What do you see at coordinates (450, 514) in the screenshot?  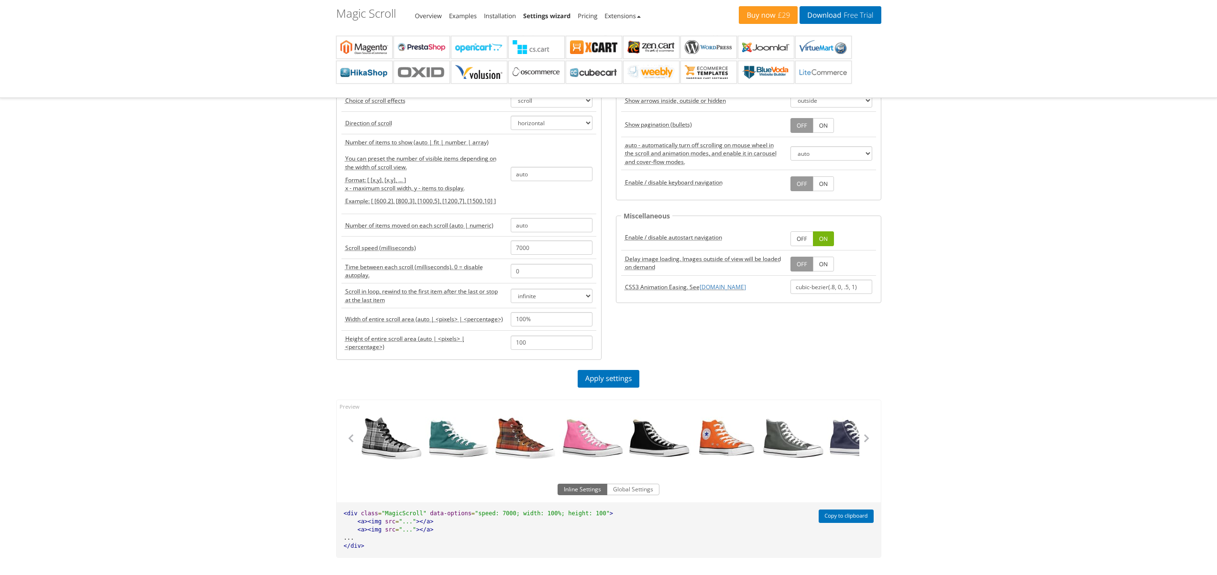 I see `span: data-options` at bounding box center [450, 514].